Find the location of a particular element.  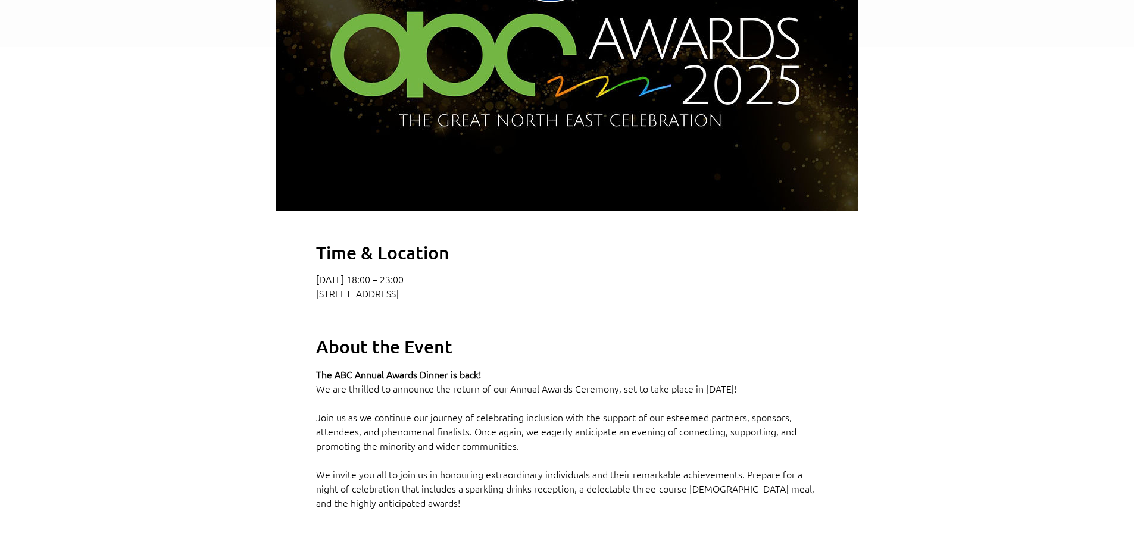

span: We invite you all to join us in honouring extraordinary individuals and their remarkable achievem... is located at coordinates (566, 489).